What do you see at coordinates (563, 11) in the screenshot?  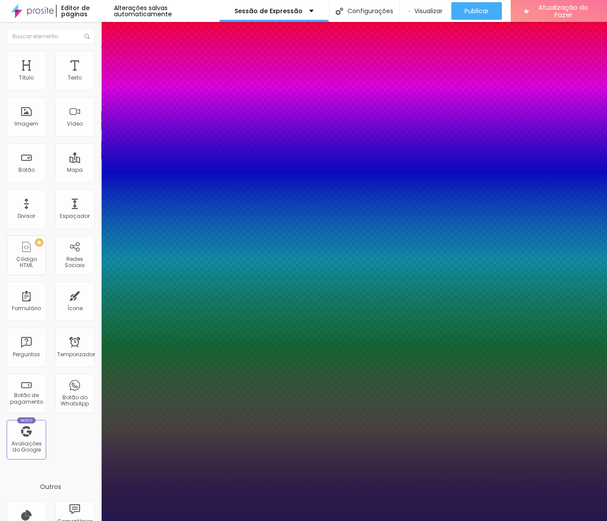 I see `font: Atualização do Fazer` at bounding box center [563, 11].